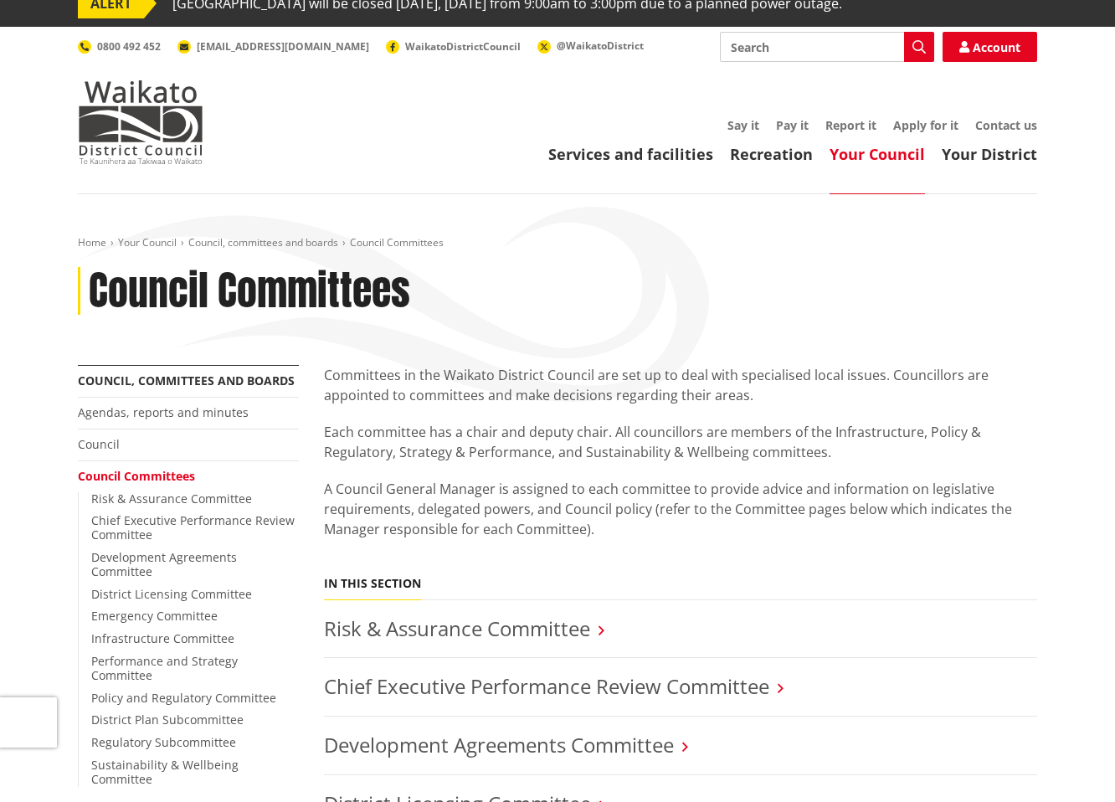  What do you see at coordinates (681, 442) in the screenshot?
I see `p: Each committee has a chair and deputy chair. All councillors are members of the Infrastructure, P...` at bounding box center [681, 442].